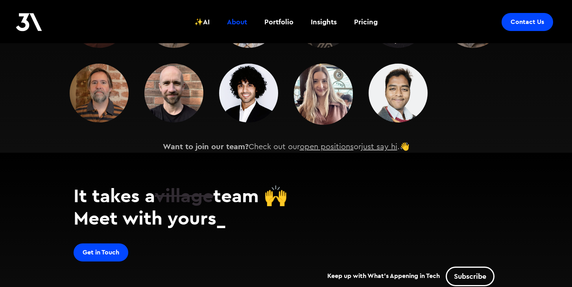 Image resolution: width=572 pixels, height=287 pixels. Describe the element at coordinates (366, 22) in the screenshot. I see `a: Pricing` at that location.